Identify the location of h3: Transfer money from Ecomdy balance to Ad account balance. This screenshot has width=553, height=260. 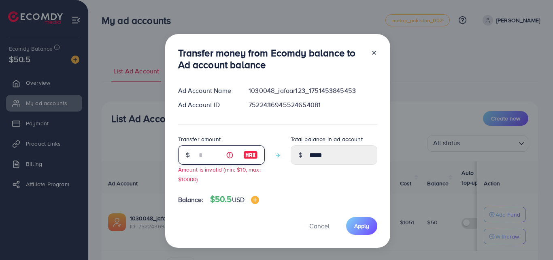
(271, 59).